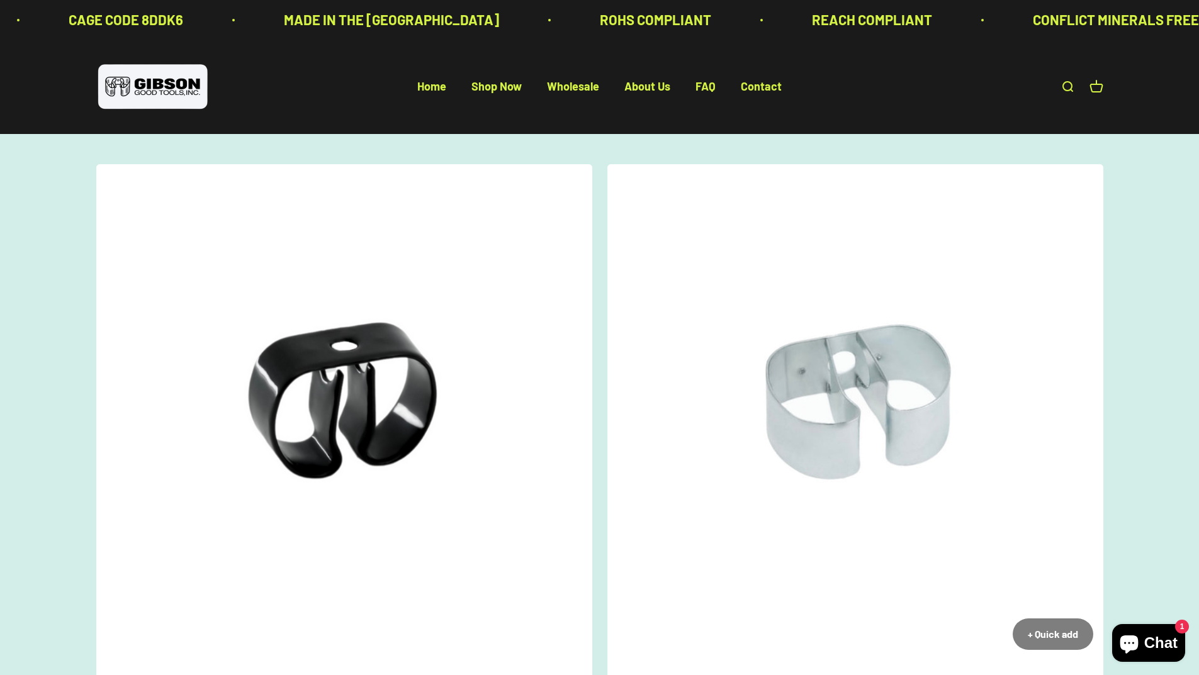 The width and height of the screenshot is (1199, 675). Describe the element at coordinates (654, 20) in the screenshot. I see `p: ROHS COMPLIANT` at that location.